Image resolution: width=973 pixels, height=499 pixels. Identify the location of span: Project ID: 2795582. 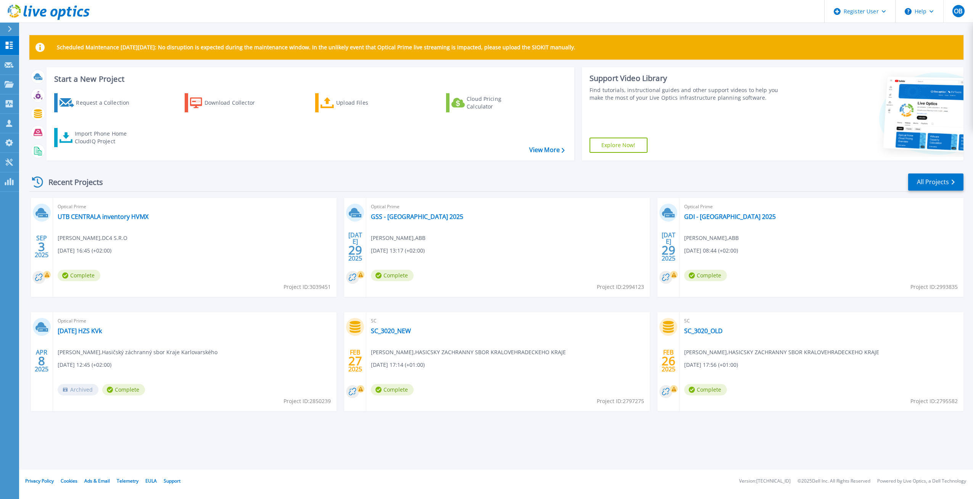
(934, 401).